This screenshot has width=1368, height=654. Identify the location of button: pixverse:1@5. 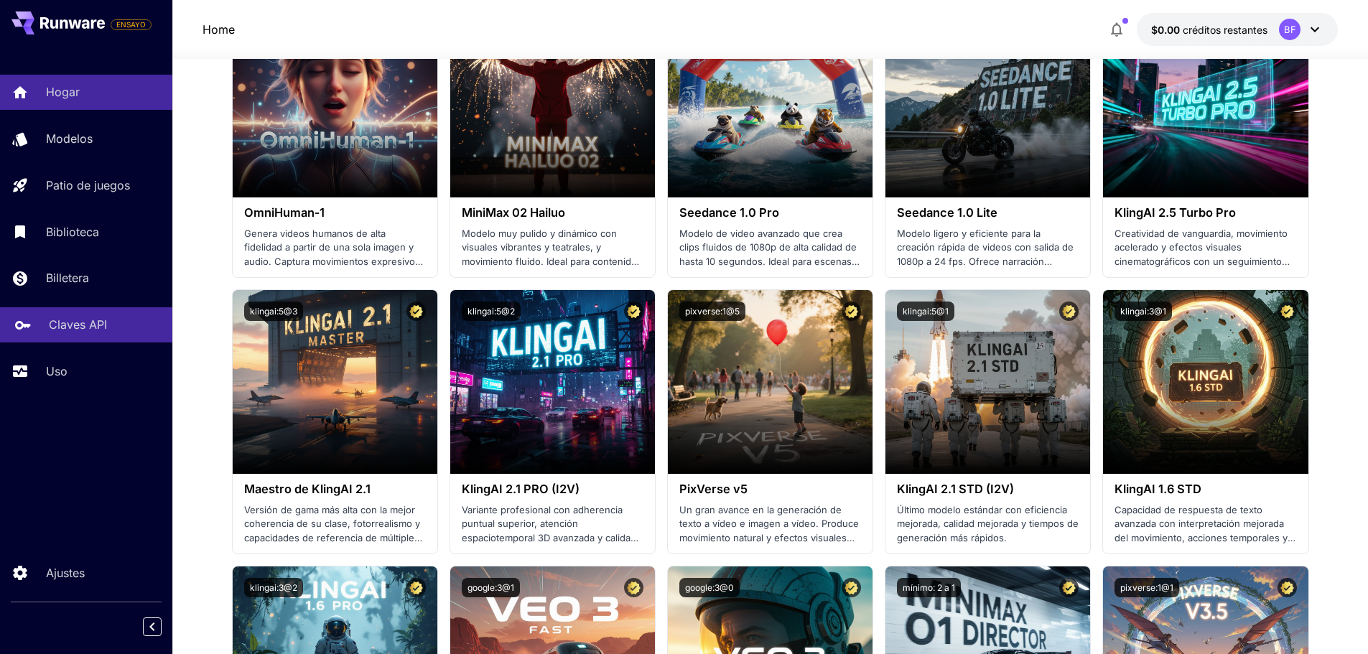
(713, 311).